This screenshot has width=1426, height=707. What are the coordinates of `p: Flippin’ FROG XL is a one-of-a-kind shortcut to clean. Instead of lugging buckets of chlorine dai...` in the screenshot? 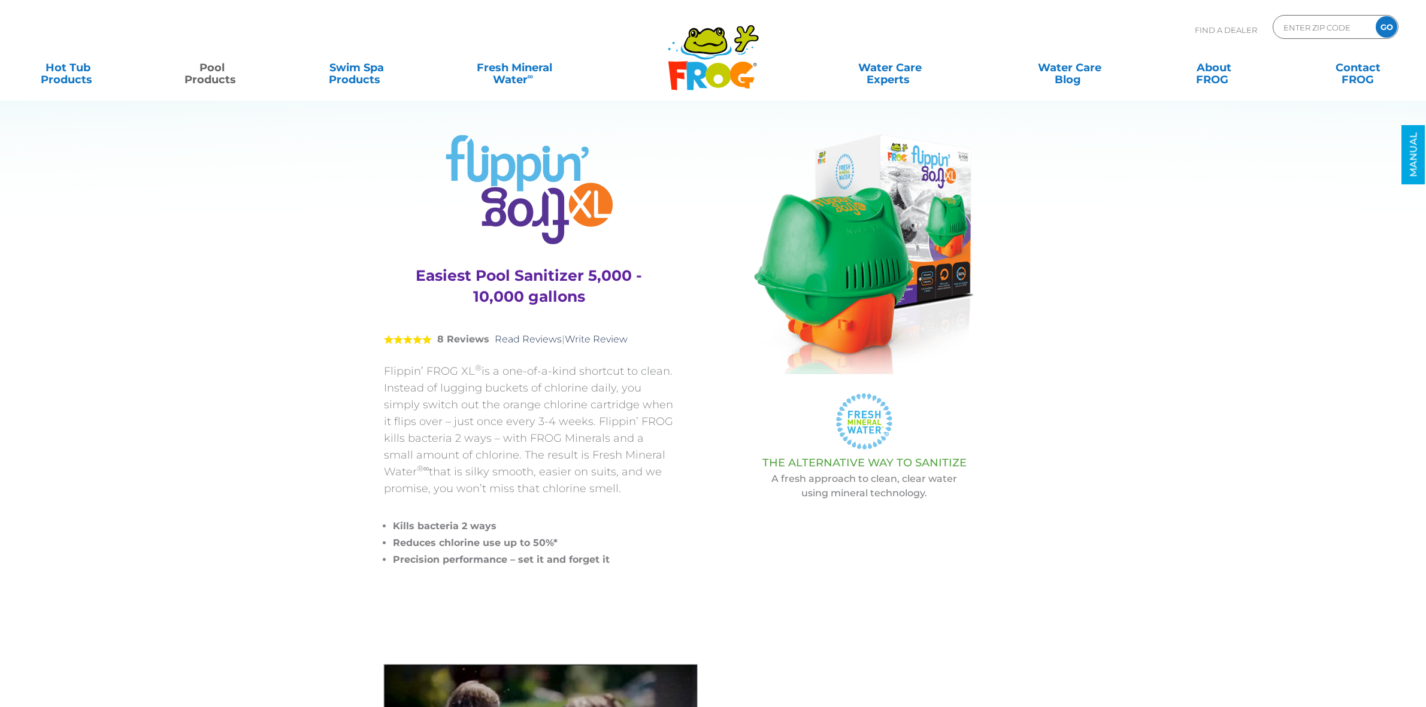 It's located at (529, 430).